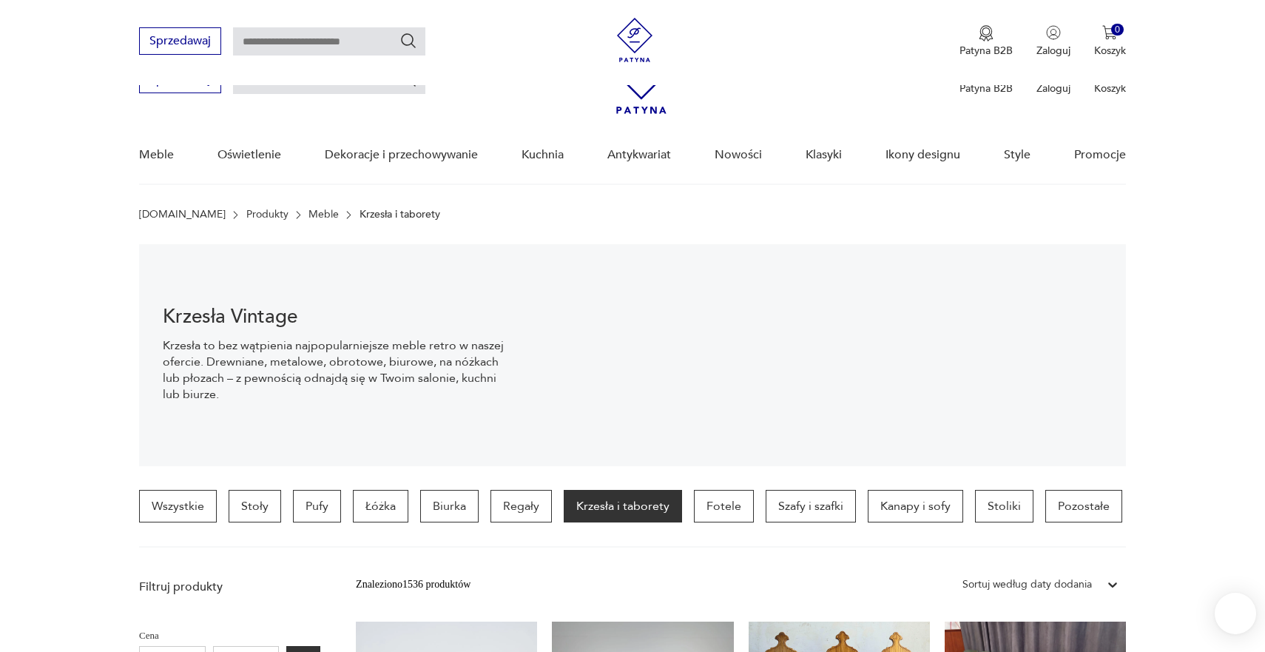 The height and width of the screenshot is (652, 1265). I want to click on button: 0Koszyk, so click(1109, 41).